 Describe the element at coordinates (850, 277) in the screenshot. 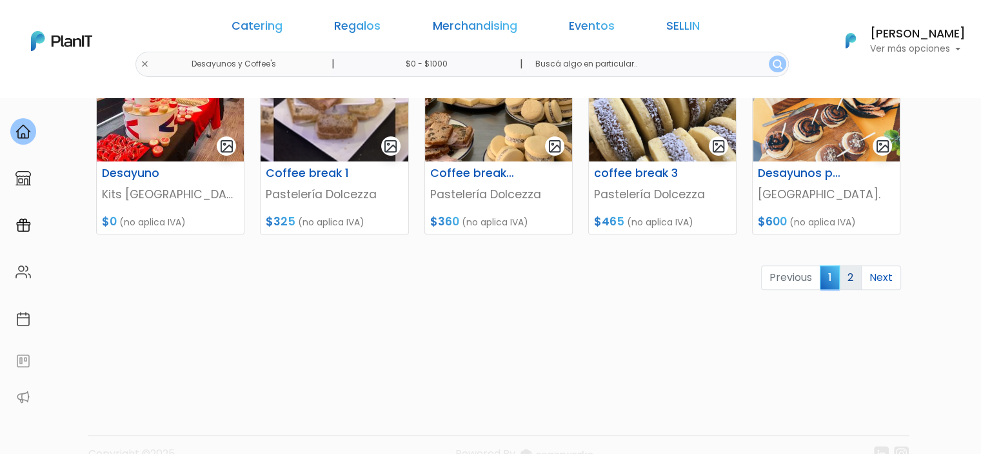

I see `a: 2` at that location.